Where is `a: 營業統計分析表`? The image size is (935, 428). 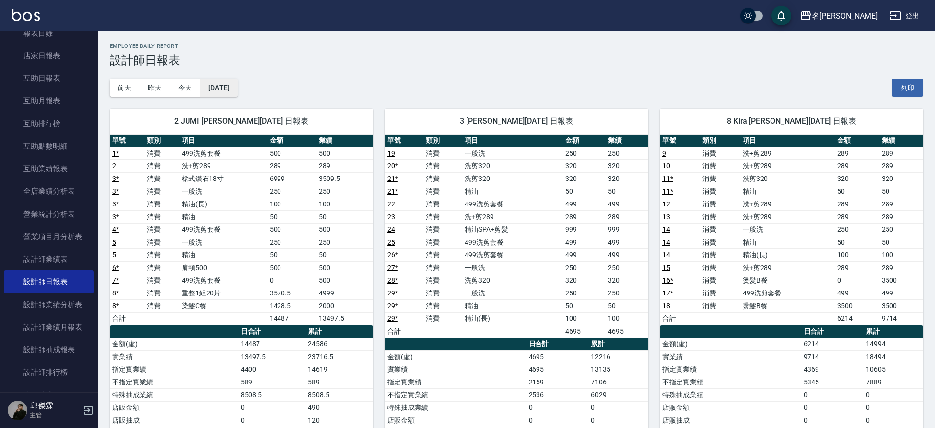
a: 營業統計分析表 is located at coordinates (49, 214).